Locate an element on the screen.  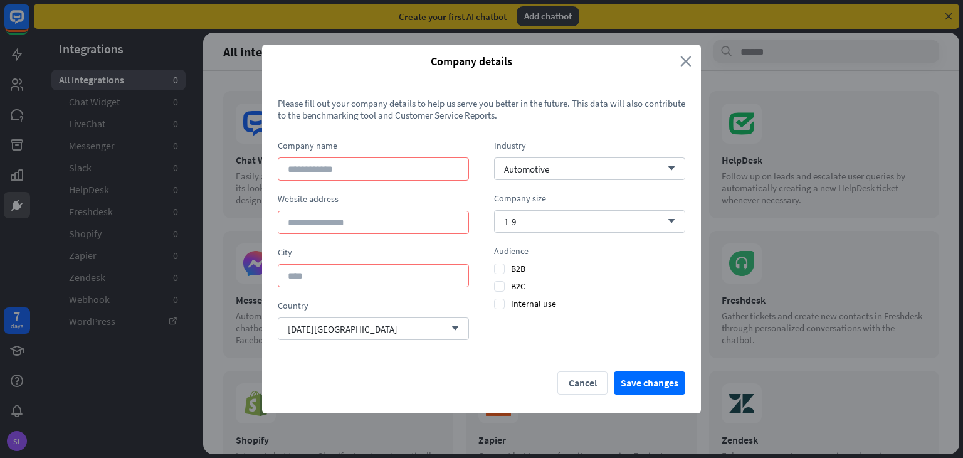
span: Internal use is located at coordinates (525, 303).